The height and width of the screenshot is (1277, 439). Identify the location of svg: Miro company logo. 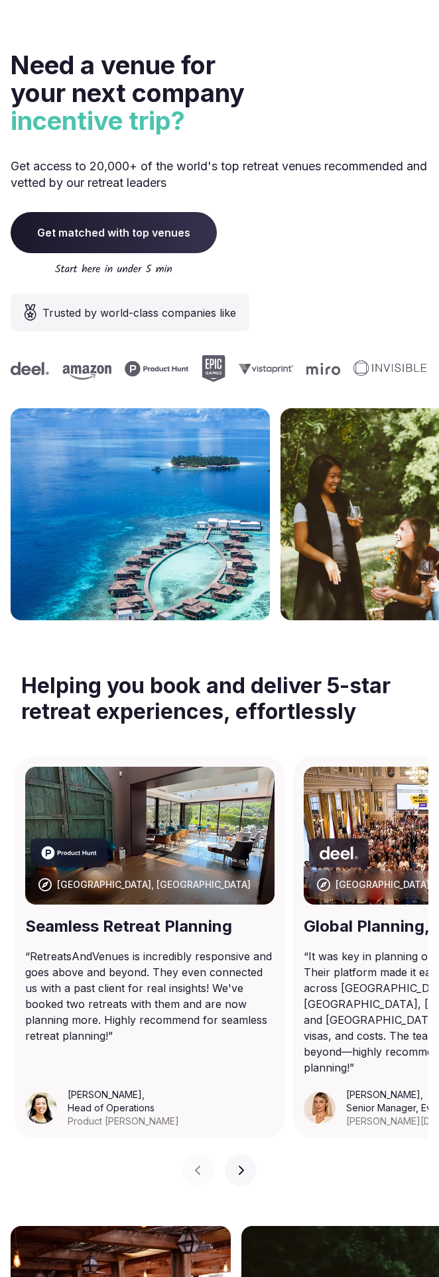
(317, 368).